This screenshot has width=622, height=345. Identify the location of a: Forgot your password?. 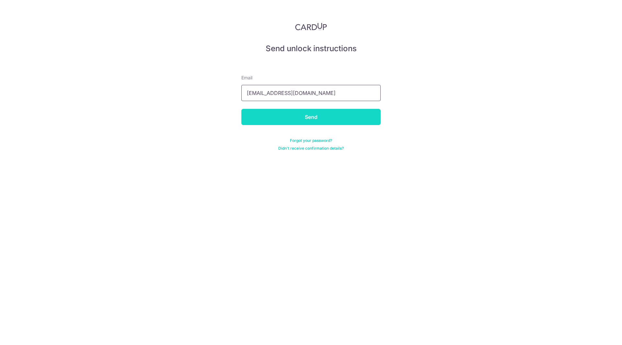
(311, 141).